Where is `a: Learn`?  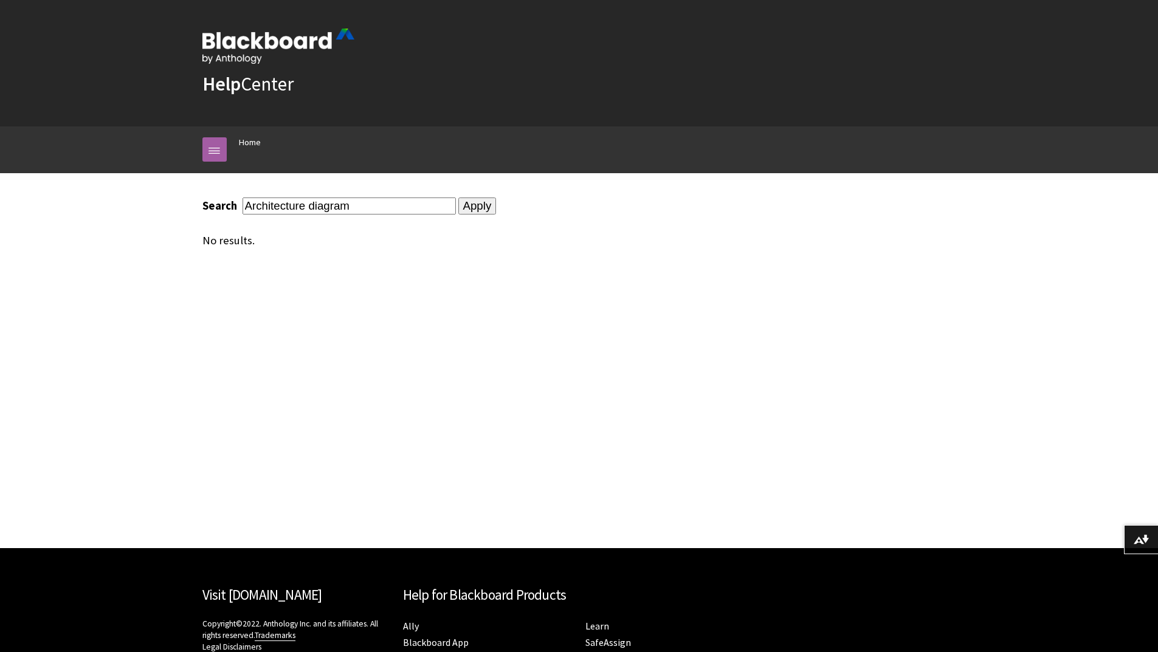 a: Learn is located at coordinates (597, 626).